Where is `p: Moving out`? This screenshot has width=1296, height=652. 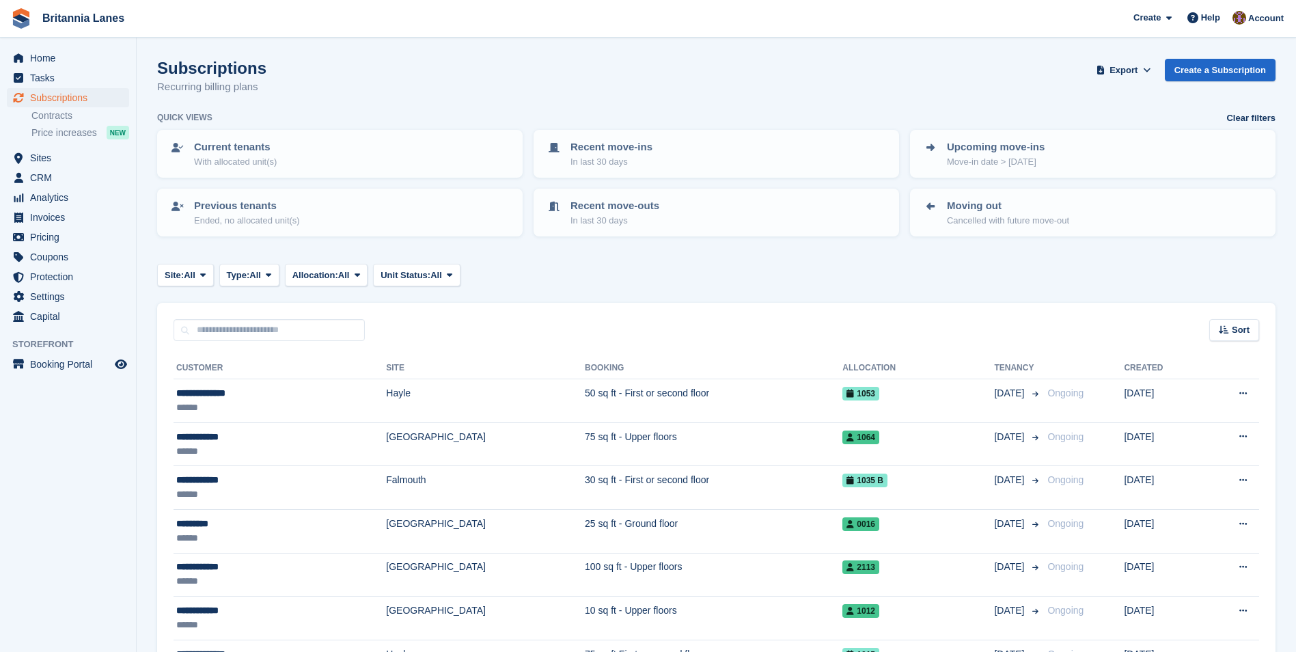 p: Moving out is located at coordinates (1008, 206).